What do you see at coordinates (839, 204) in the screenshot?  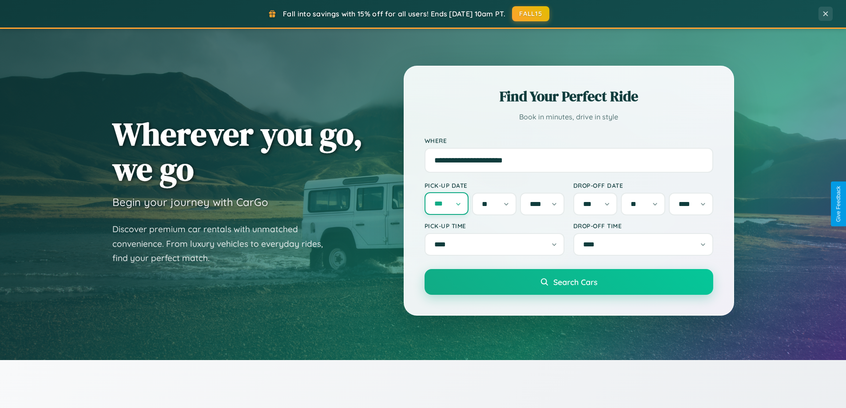 I see `div: Give Feedback` at bounding box center [839, 204].